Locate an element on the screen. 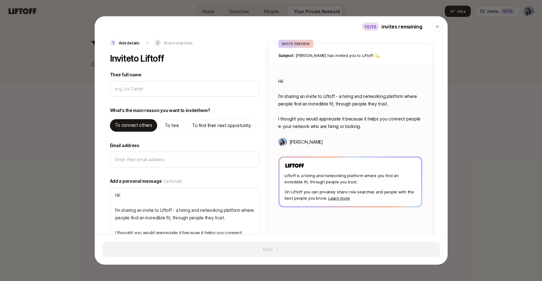  p: invites remaining is located at coordinates (402, 27).